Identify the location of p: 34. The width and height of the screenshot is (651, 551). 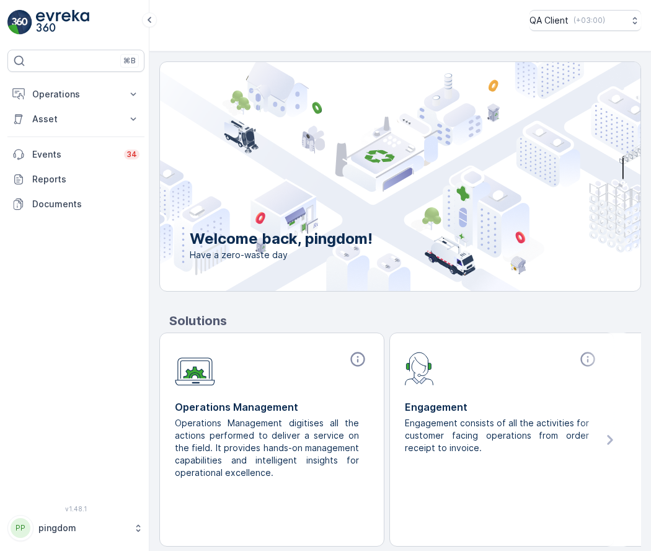
(131, 154).